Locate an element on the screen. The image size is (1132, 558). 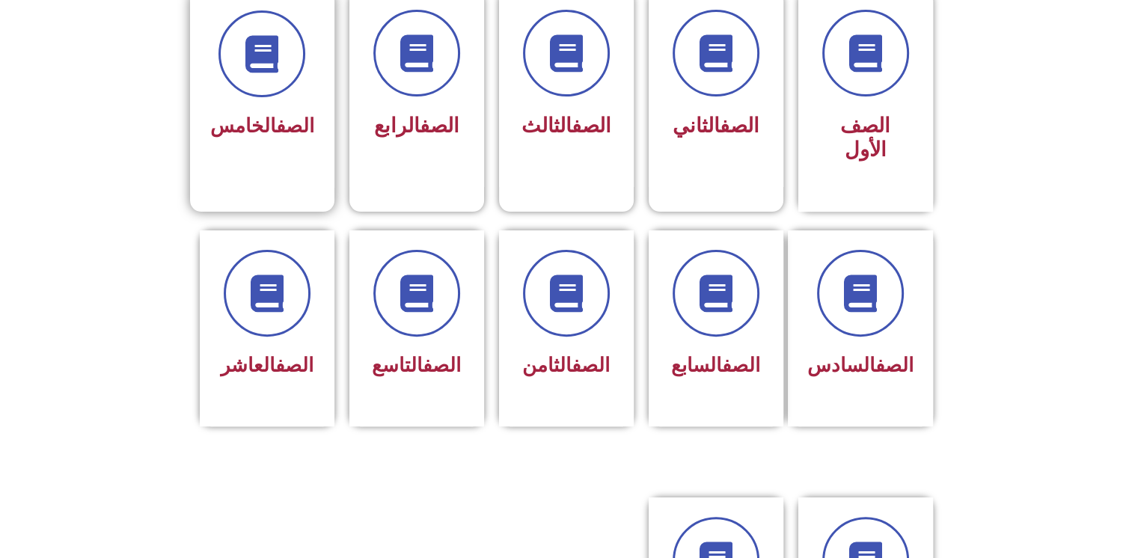
span: التاسع is located at coordinates (416, 365).